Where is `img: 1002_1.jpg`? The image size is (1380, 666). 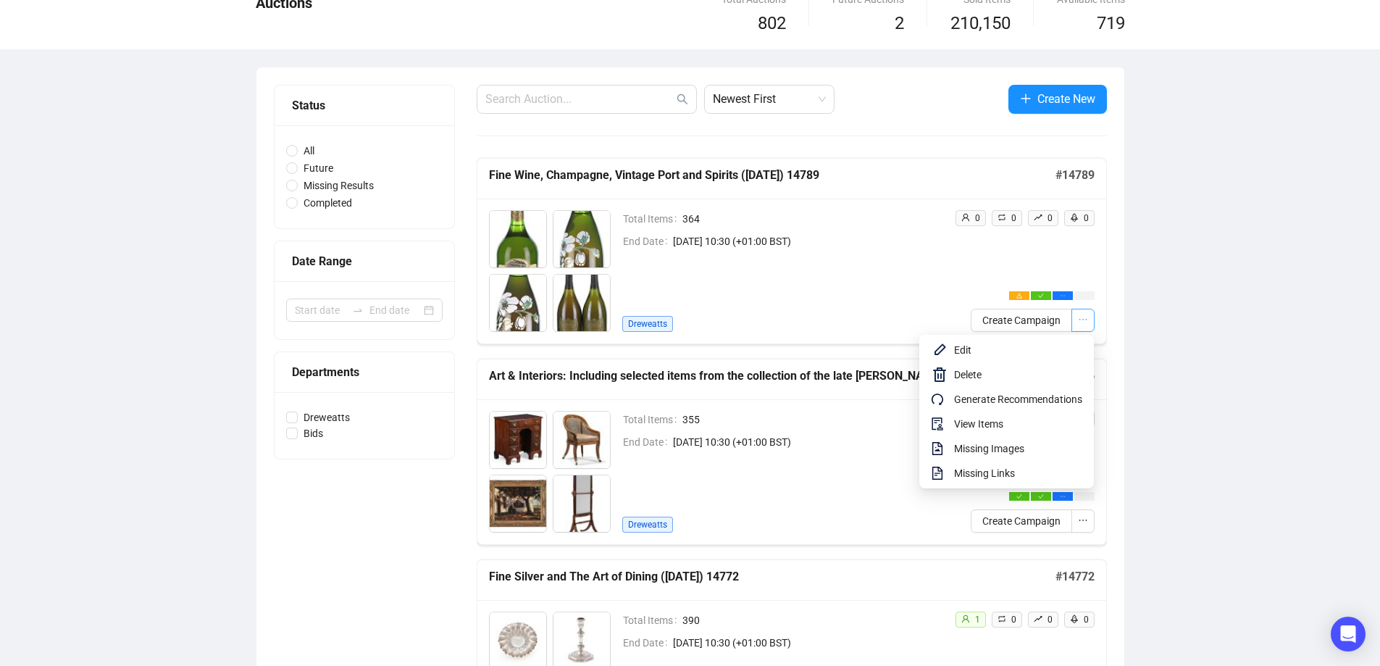
img: 1002_1.jpg is located at coordinates (582, 440).